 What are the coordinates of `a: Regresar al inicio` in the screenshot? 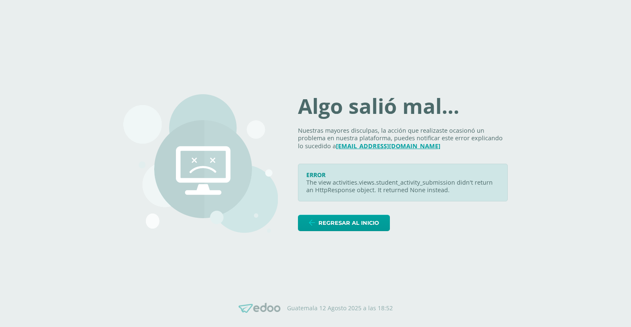 It's located at (344, 222).